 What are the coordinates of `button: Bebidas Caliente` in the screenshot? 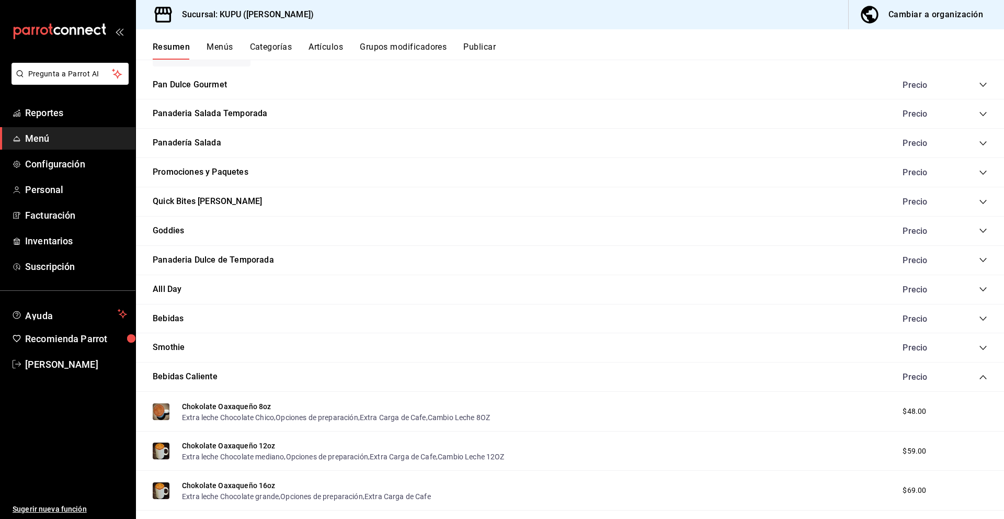 It's located at (185, 377).